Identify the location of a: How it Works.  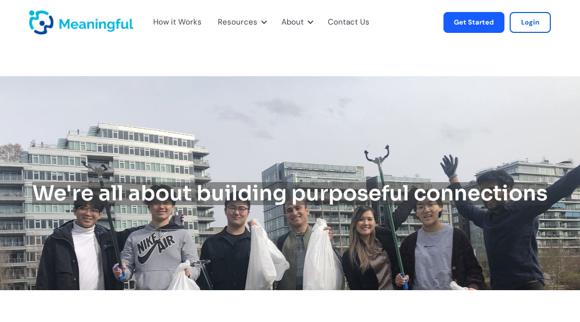
(174, 22).